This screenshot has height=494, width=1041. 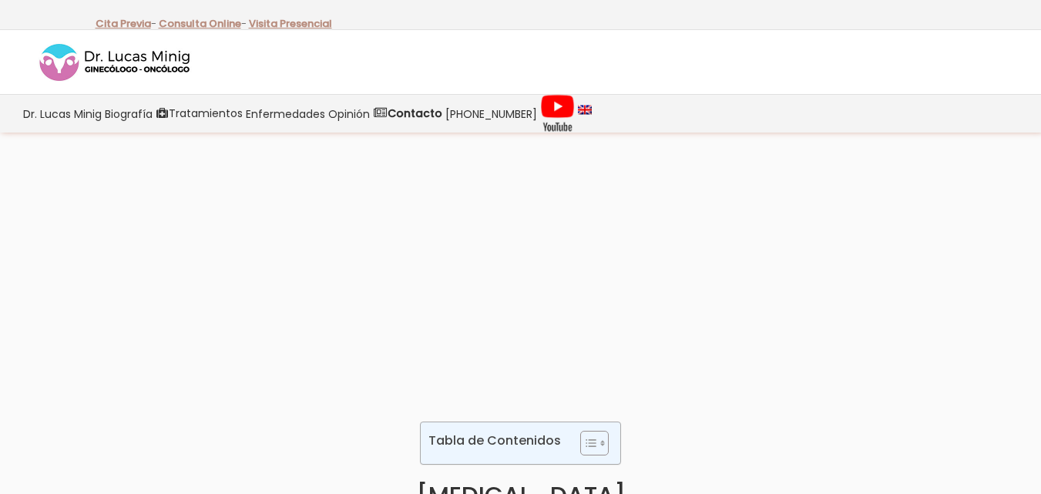 What do you see at coordinates (291, 23) in the screenshot?
I see `a: Visita Presencial` at bounding box center [291, 23].